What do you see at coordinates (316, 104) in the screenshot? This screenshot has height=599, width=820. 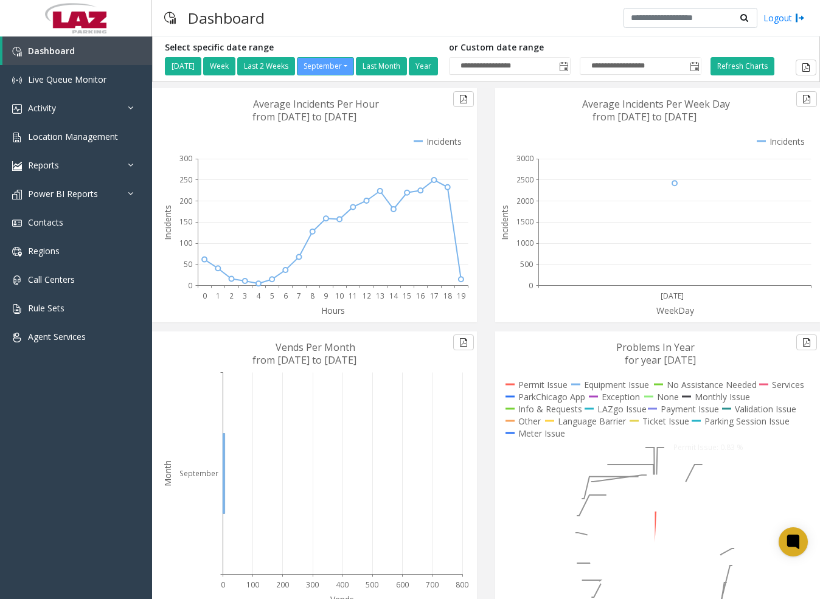 I see `text: Average Incidents Per Hour` at bounding box center [316, 104].